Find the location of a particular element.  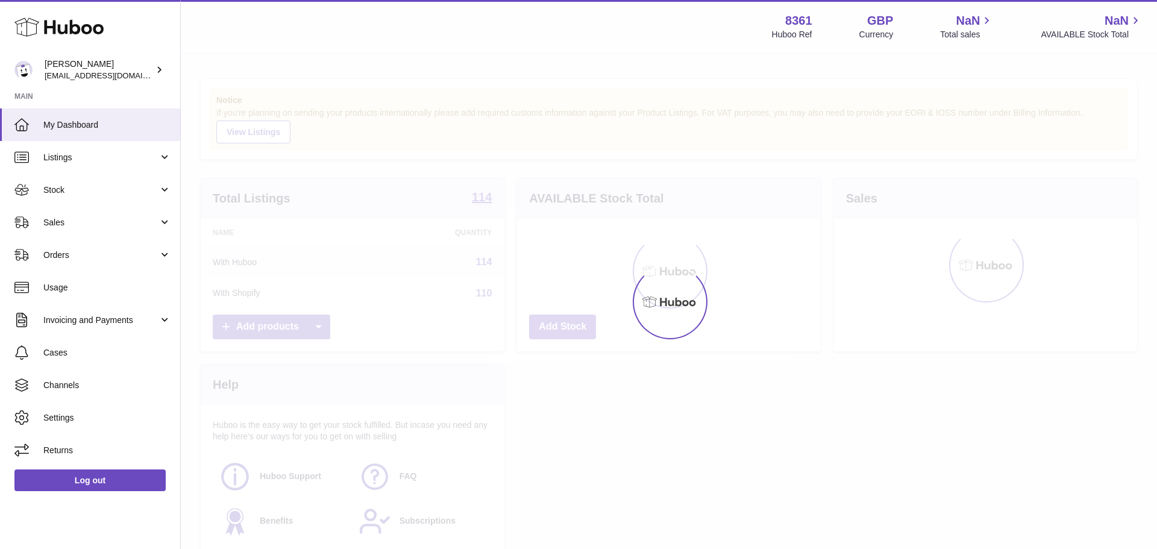

span: My Dashboard is located at coordinates (107, 125).